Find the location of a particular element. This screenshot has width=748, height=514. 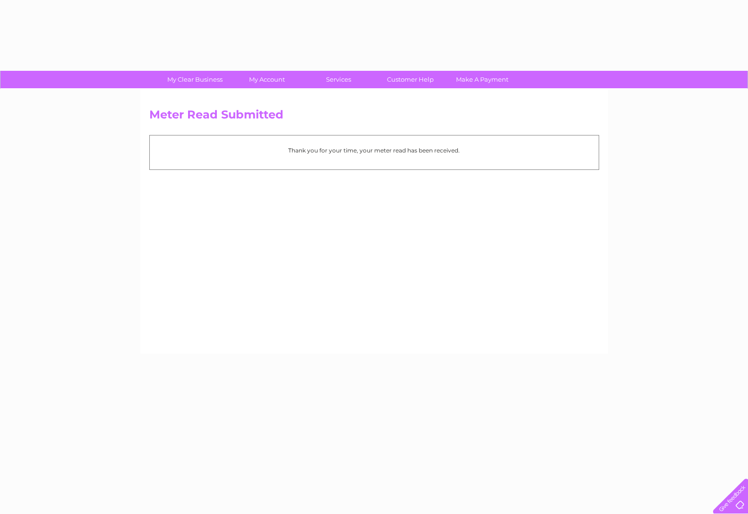

a: Customer Help is located at coordinates (410, 79).